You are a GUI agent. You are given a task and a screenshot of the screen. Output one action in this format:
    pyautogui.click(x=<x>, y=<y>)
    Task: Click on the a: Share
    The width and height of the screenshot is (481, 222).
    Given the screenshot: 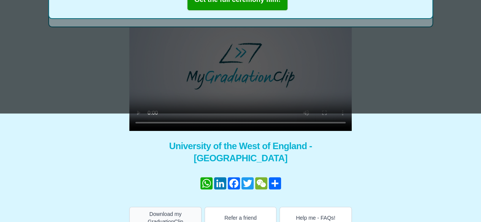 What is the action you would take?
    pyautogui.click(x=275, y=184)
    